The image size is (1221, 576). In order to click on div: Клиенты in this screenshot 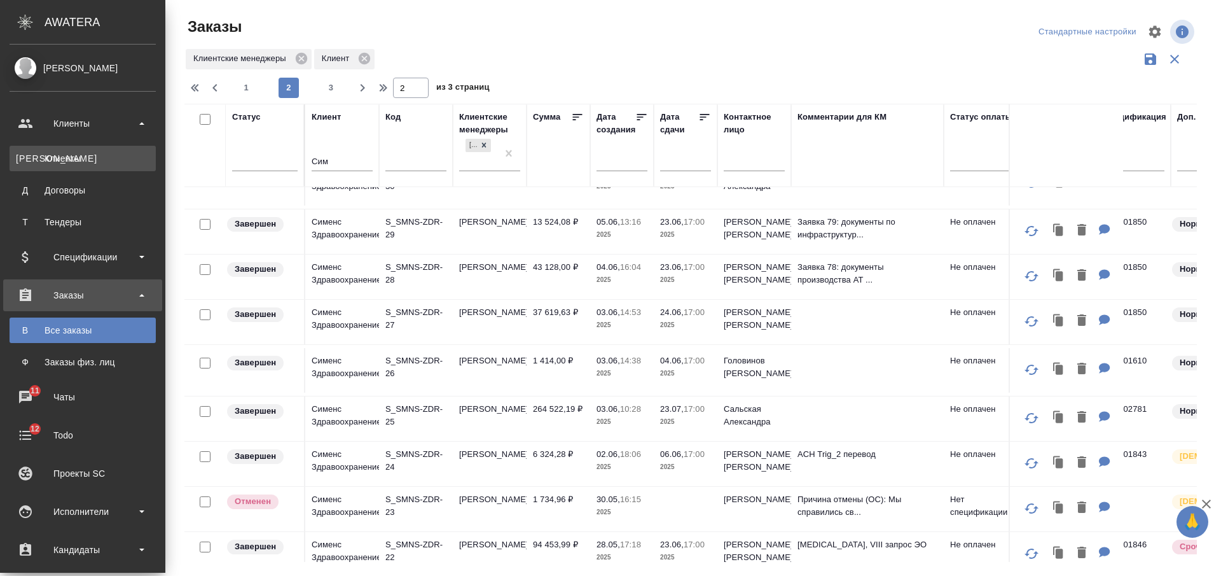, I will do `click(83, 123)`.